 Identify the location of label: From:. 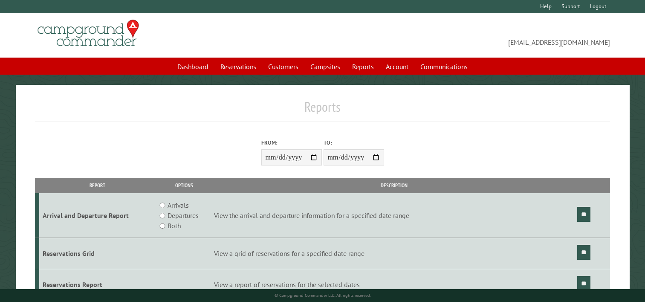
(292, 142).